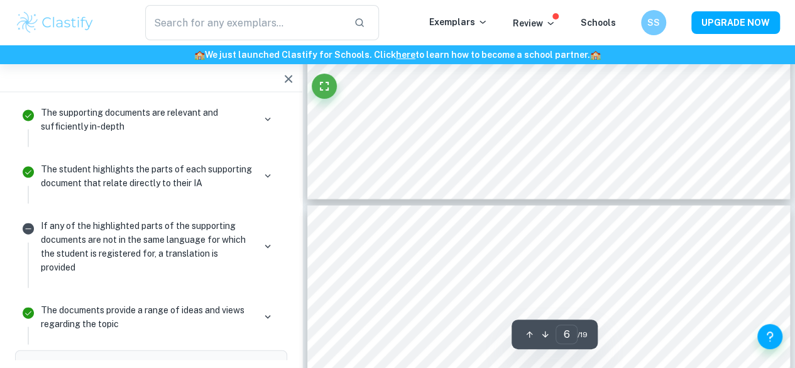 This screenshot has height=368, width=795. I want to click on svg: Not relevant, so click(28, 229).